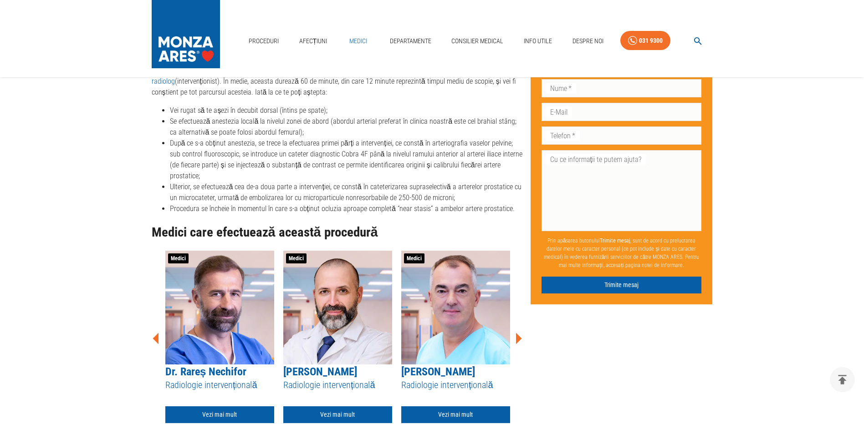 The height and width of the screenshot is (424, 864). Describe the element at coordinates (645, 41) in the screenshot. I see `a: 031 9300` at that location.